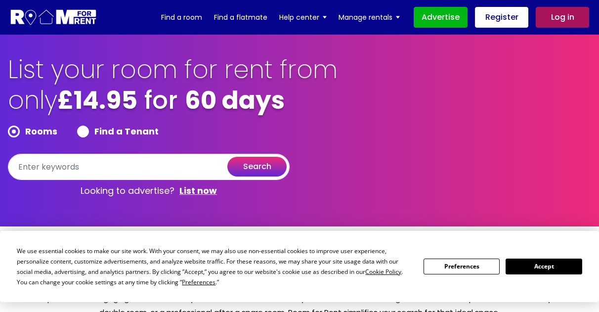 The width and height of the screenshot is (599, 312). Describe the element at coordinates (383, 271) in the screenshot. I see `span: Cookie Policy` at that location.